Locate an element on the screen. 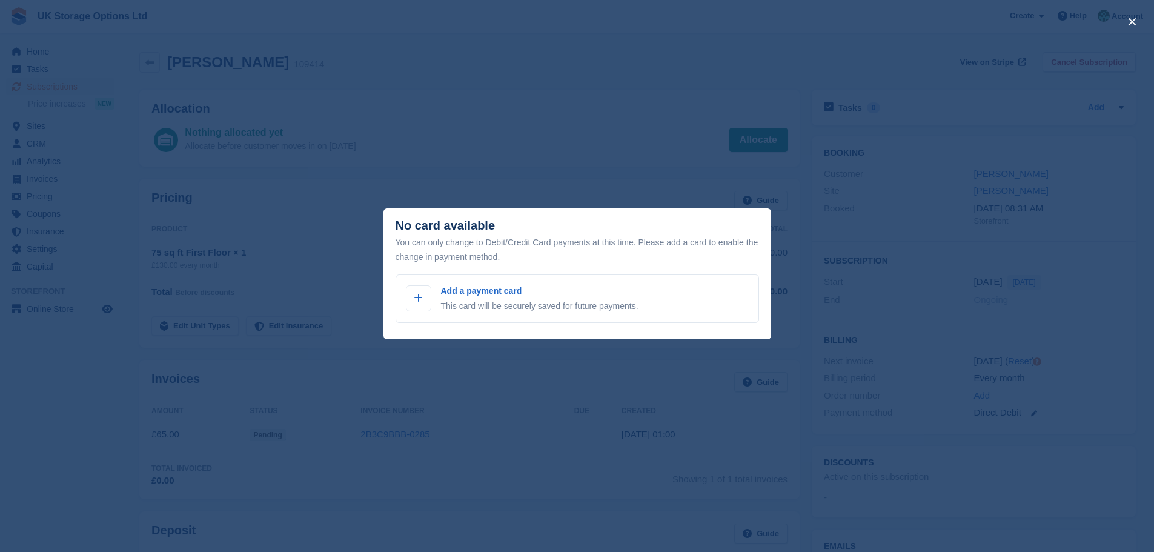  button: close is located at coordinates (1132, 22).